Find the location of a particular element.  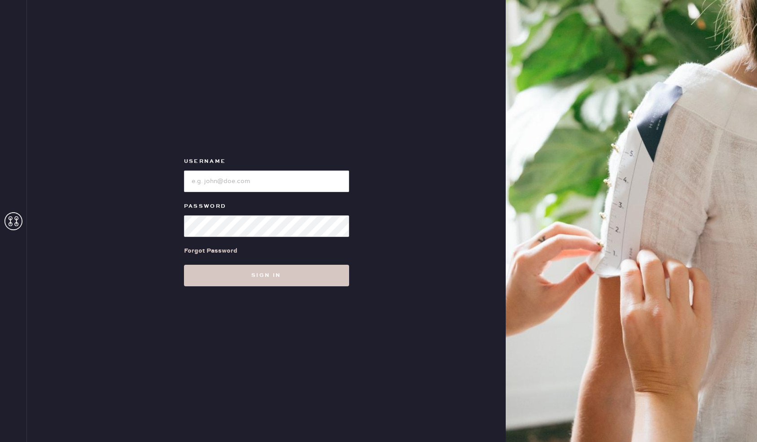

div: Forgot Password is located at coordinates (210, 251).